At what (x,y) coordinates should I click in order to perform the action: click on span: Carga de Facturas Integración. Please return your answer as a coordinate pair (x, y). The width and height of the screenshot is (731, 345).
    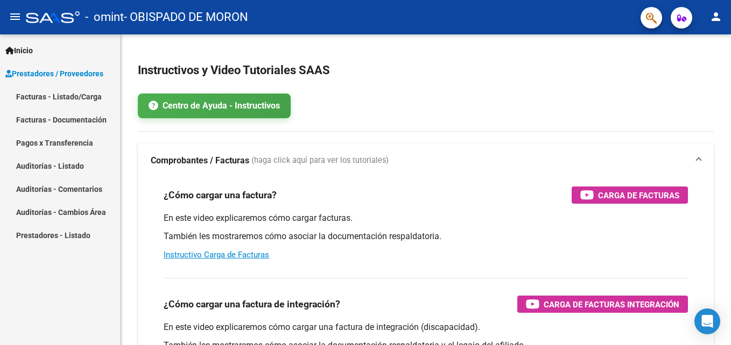
    Looking at the image, I should click on (611, 304).